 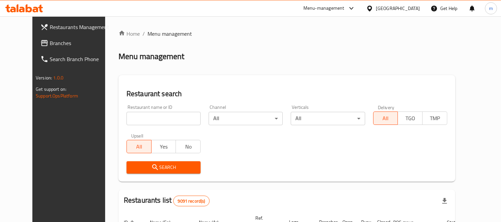 I want to click on div: Export file, so click(x=445, y=201).